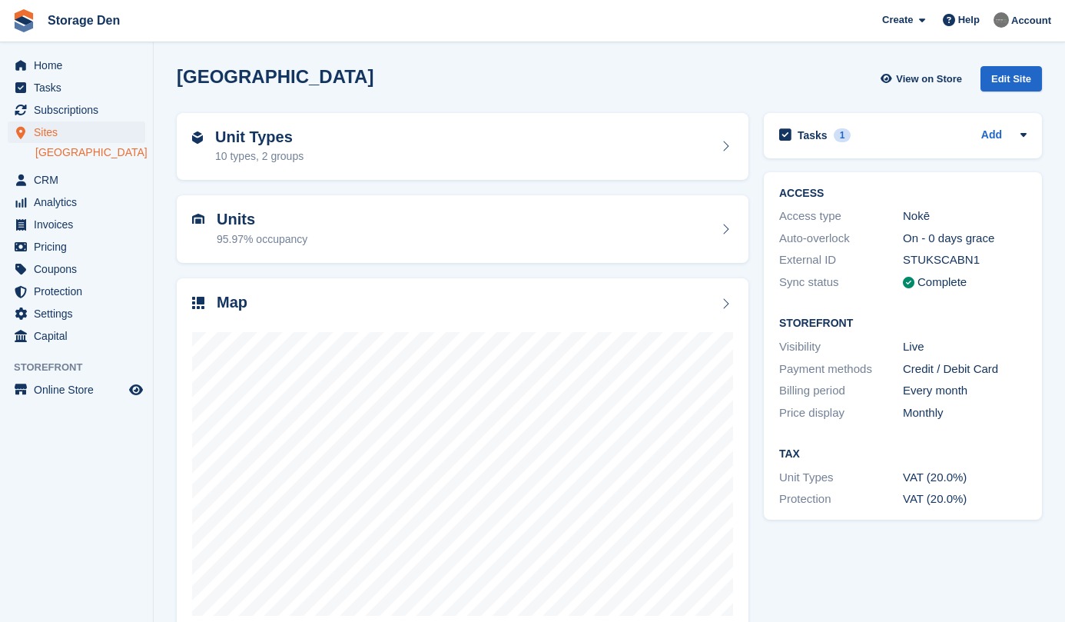  Describe the element at coordinates (964, 347) in the screenshot. I see `div: Live` at that location.